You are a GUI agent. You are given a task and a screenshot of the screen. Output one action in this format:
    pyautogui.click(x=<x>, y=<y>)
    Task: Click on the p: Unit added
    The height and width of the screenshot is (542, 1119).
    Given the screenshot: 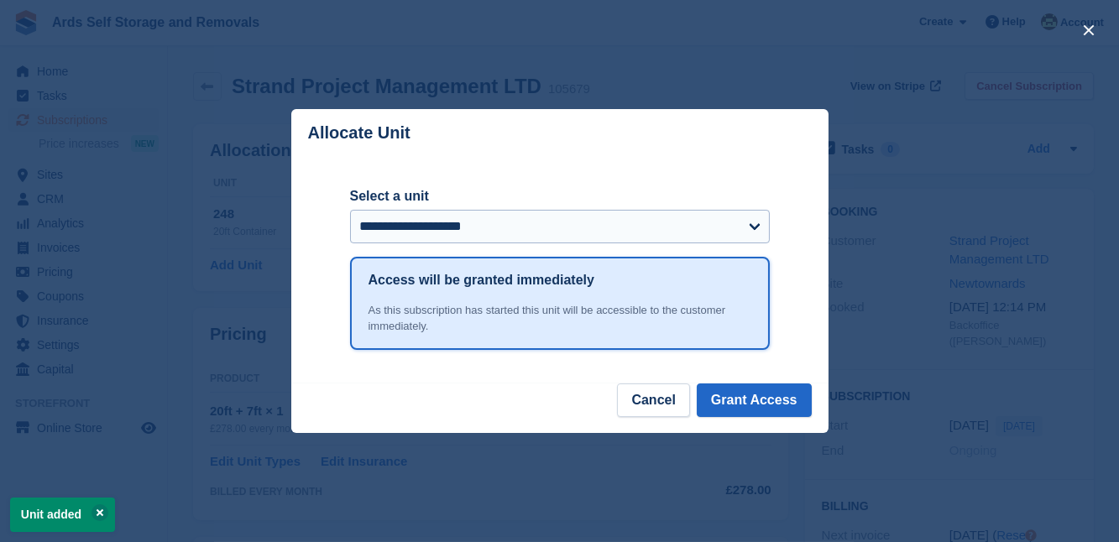 What is the action you would take?
    pyautogui.click(x=62, y=515)
    